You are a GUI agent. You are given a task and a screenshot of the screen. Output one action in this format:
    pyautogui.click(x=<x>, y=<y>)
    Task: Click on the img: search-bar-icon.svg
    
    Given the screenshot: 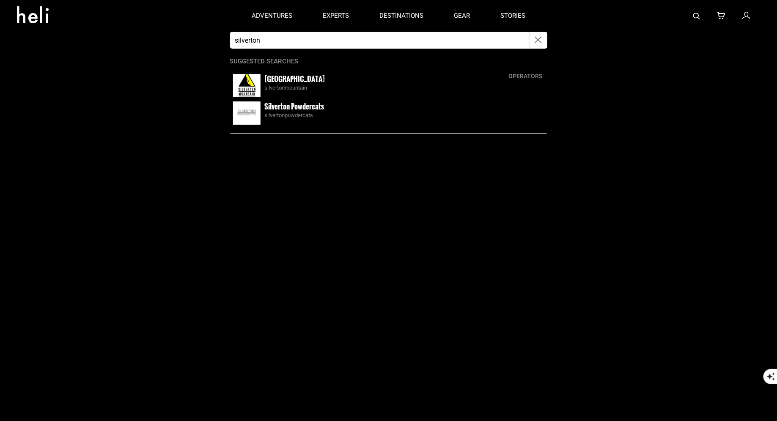 What is the action you would take?
    pyautogui.click(x=697, y=16)
    